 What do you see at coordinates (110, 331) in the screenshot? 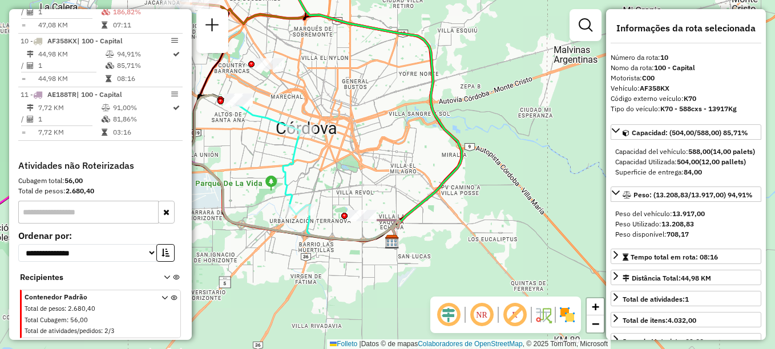
I see `span: 2/3` at bounding box center [110, 331].